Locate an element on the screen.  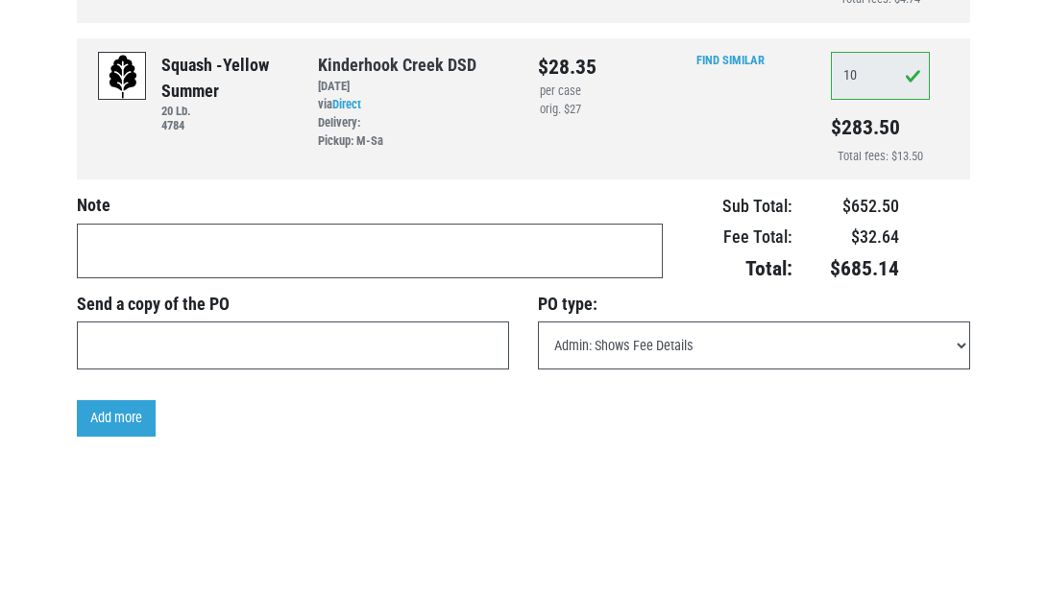
h4: $32.64 is located at coordinates (851, 237).